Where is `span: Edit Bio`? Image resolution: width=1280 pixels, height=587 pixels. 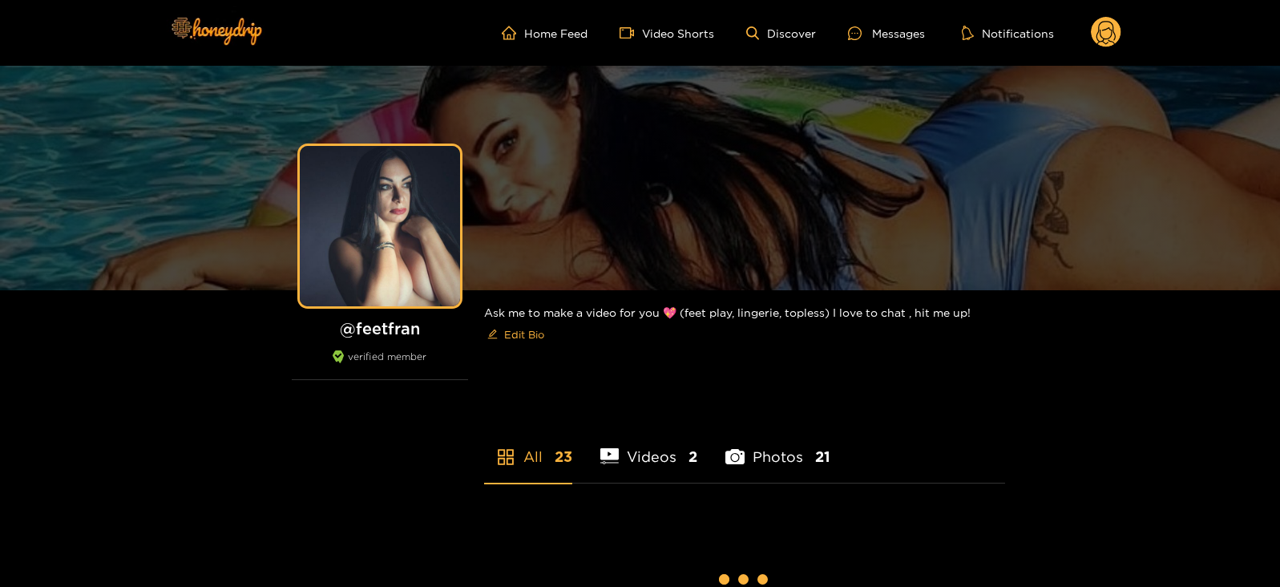 span: Edit Bio is located at coordinates (524, 334).